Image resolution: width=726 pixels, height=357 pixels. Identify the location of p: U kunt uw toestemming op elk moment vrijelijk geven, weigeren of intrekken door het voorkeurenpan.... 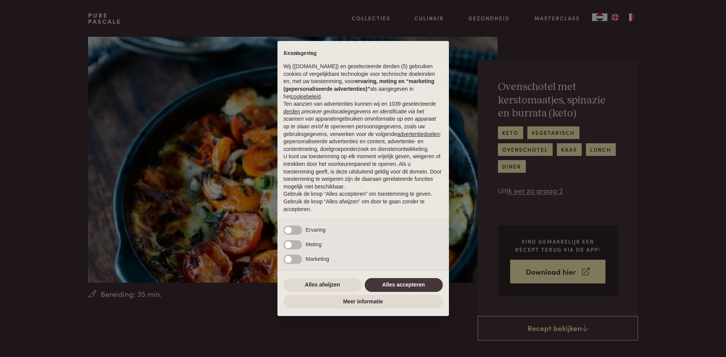
(363, 171).